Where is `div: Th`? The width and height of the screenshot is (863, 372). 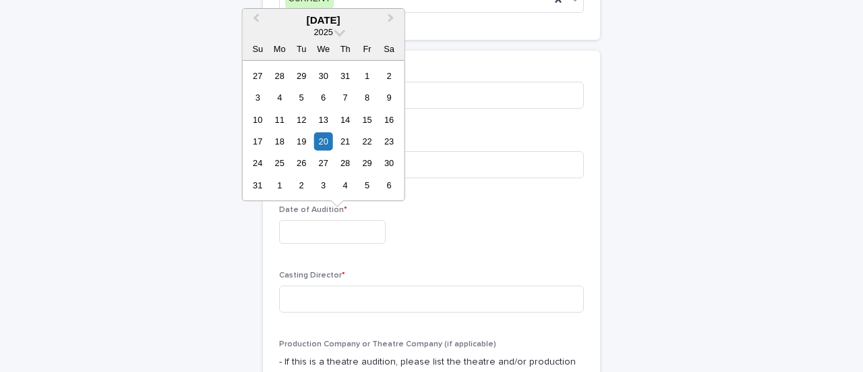
div: Th is located at coordinates (345, 49).